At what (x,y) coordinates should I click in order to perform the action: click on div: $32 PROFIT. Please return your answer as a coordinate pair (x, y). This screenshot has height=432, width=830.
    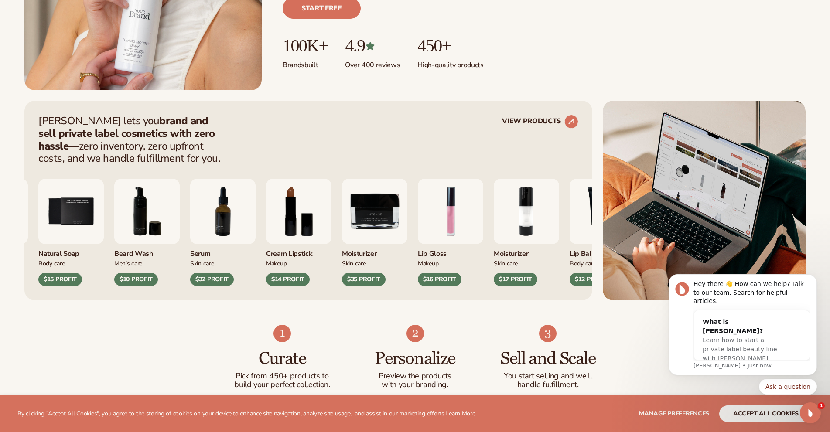
    Looking at the image, I should click on (212, 280).